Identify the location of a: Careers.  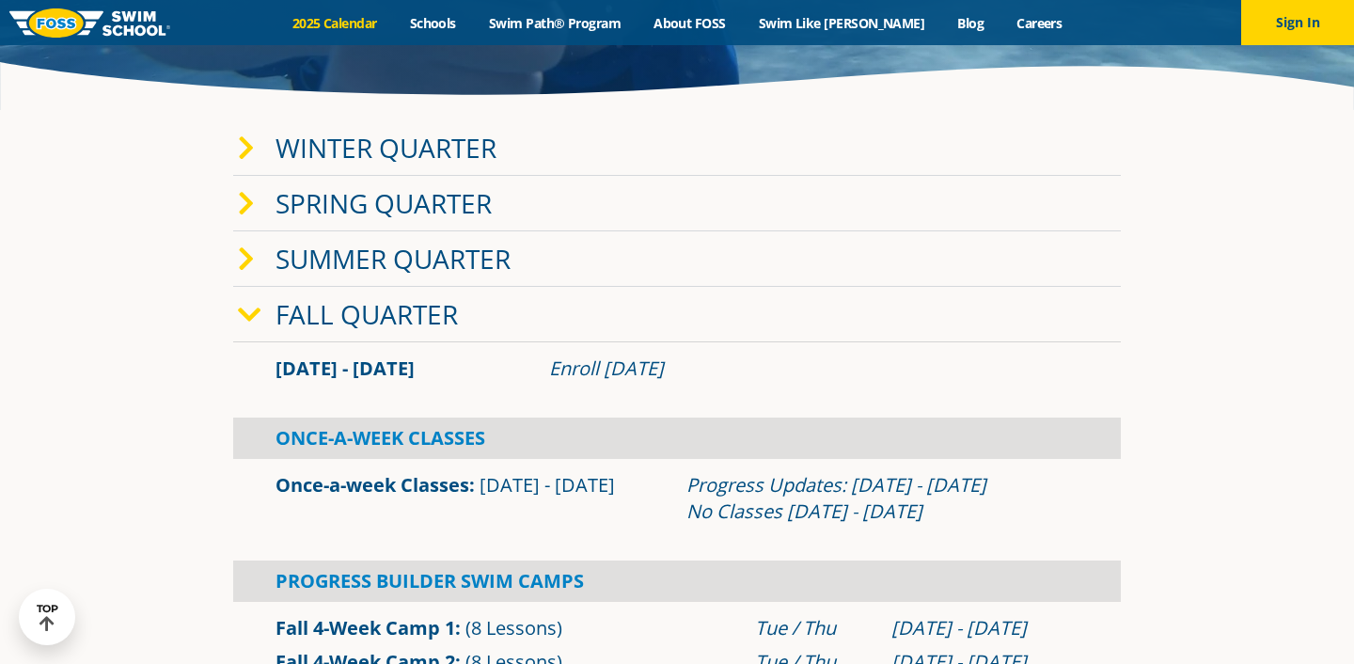
(1039, 23).